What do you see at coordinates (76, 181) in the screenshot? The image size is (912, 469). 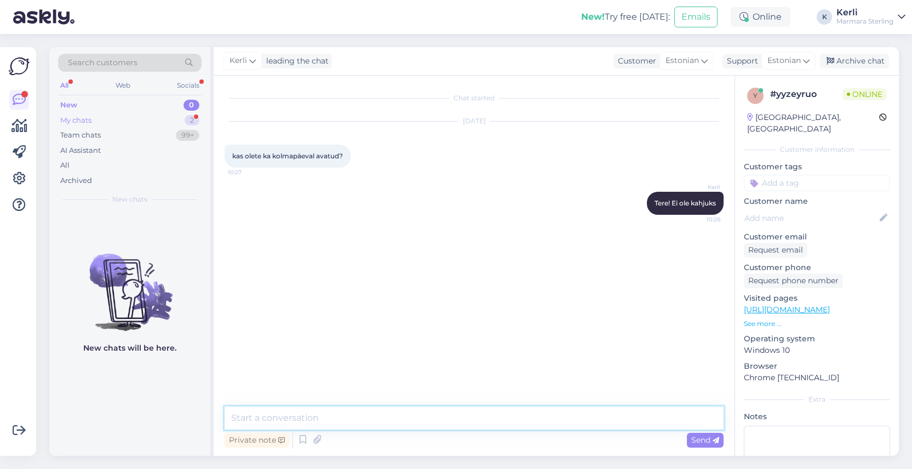 I see `div: Archived` at bounding box center [76, 181].